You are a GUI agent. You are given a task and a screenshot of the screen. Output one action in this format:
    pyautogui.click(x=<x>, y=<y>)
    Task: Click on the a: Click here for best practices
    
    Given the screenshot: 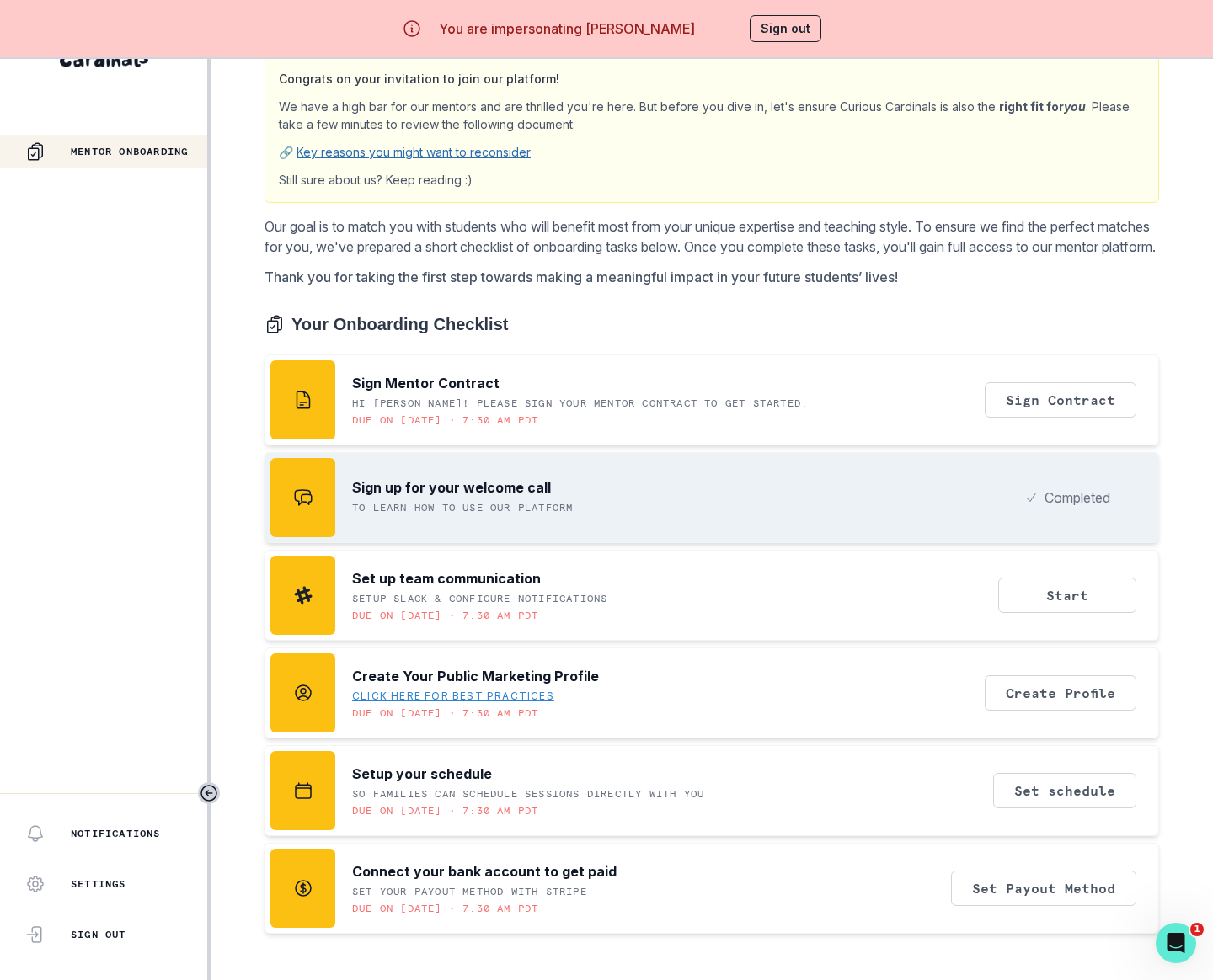 What is the action you would take?
    pyautogui.click(x=454, y=696)
    